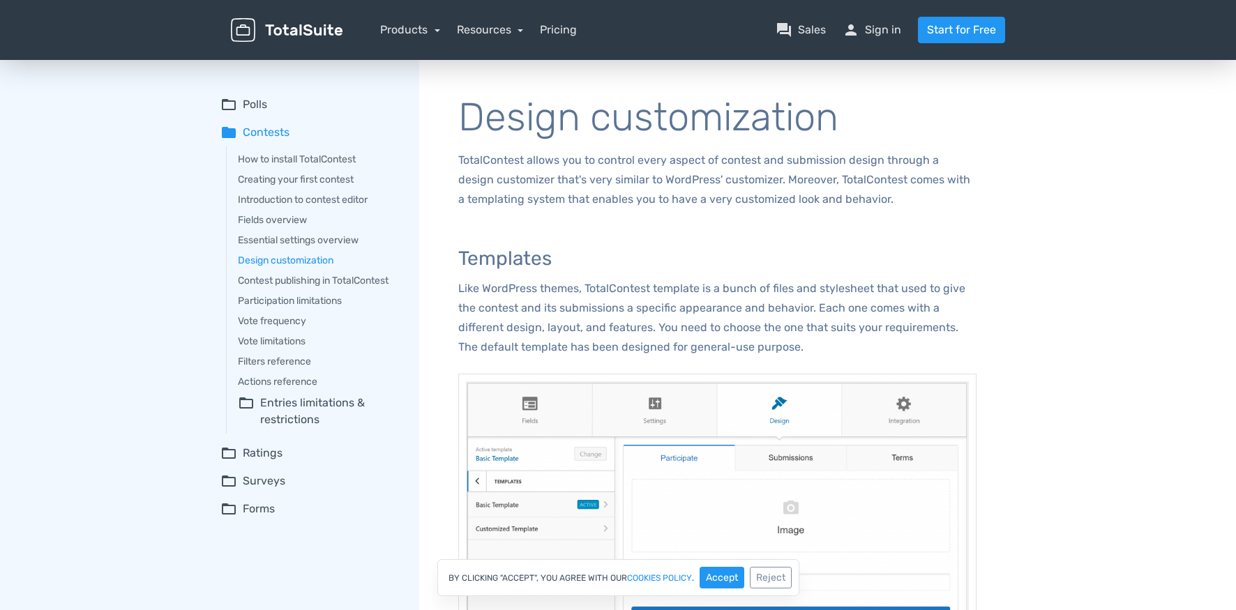 The height and width of the screenshot is (610, 1236). I want to click on button: Accept, so click(722, 577).